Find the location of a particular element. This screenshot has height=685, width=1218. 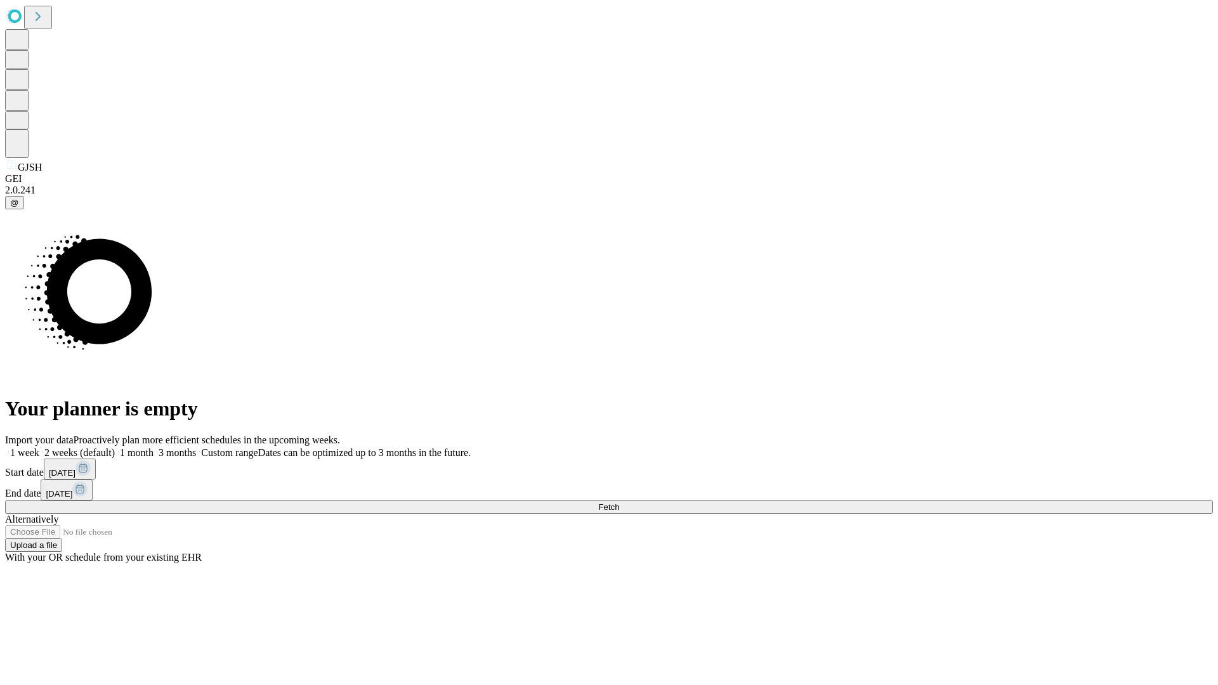

span: Dates can be optimized up to 3 months in the future. is located at coordinates (364, 452).